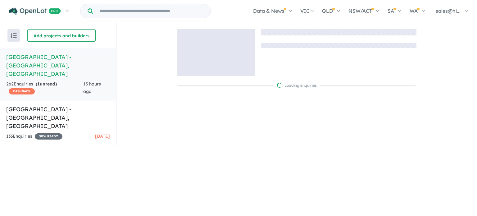 The height and width of the screenshot is (216, 477). Describe the element at coordinates (14, 35) in the screenshot. I see `img: sort.svg` at that location.